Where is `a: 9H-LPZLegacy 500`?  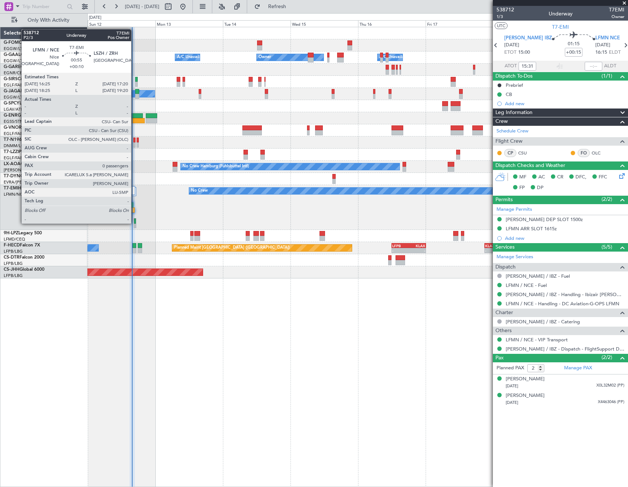 a: 9H-LPZLegacy 500 is located at coordinates (23, 233).